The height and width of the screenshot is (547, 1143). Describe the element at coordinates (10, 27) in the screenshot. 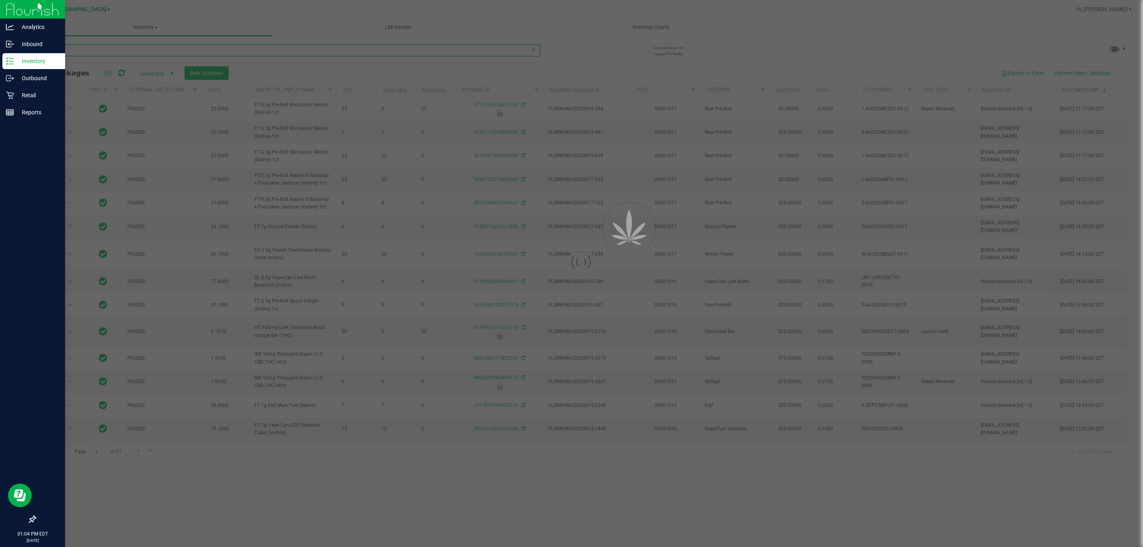

I see `inline-svg: Analytics` at that location.